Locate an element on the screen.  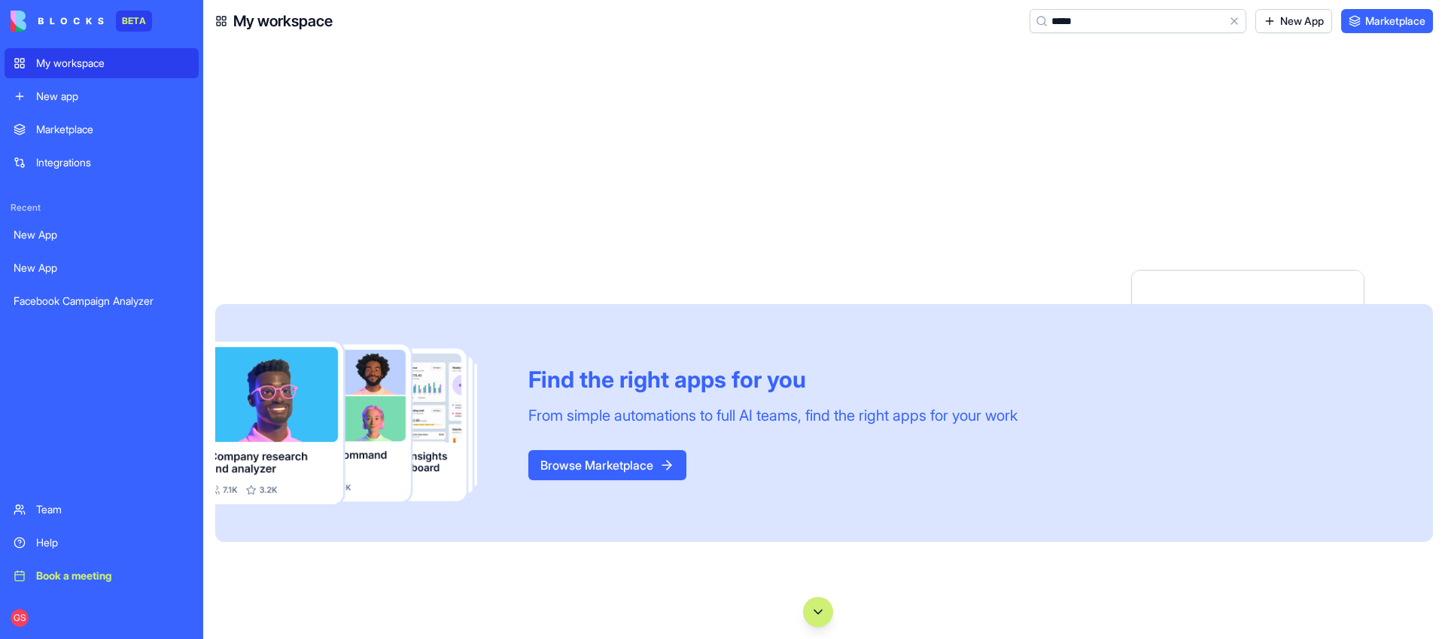
h4: My workspace is located at coordinates (283, 21).